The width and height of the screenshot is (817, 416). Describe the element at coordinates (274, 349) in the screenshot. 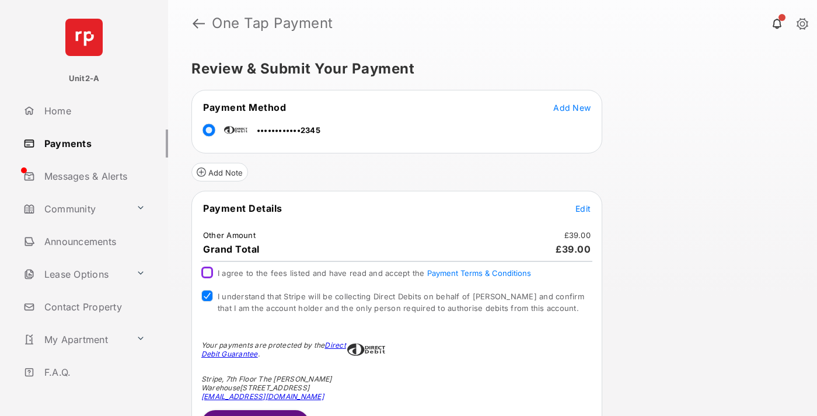

I see `div: Your payments are protected by the .` at that location.